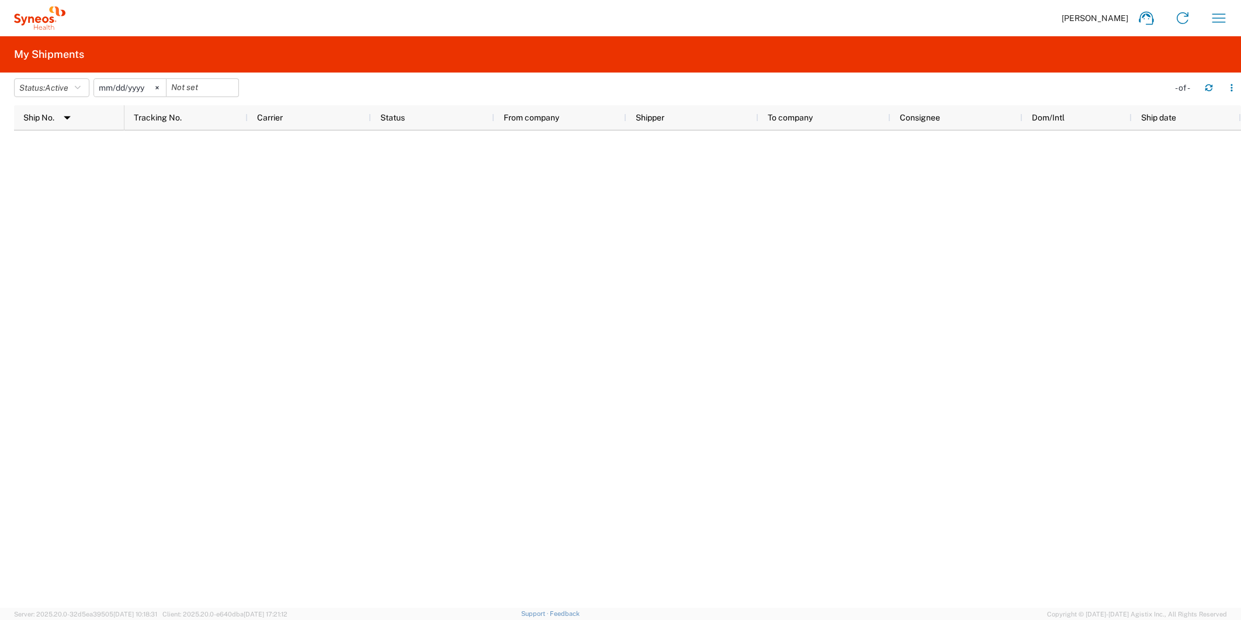 The image size is (1241, 620). I want to click on span: Active, so click(57, 88).